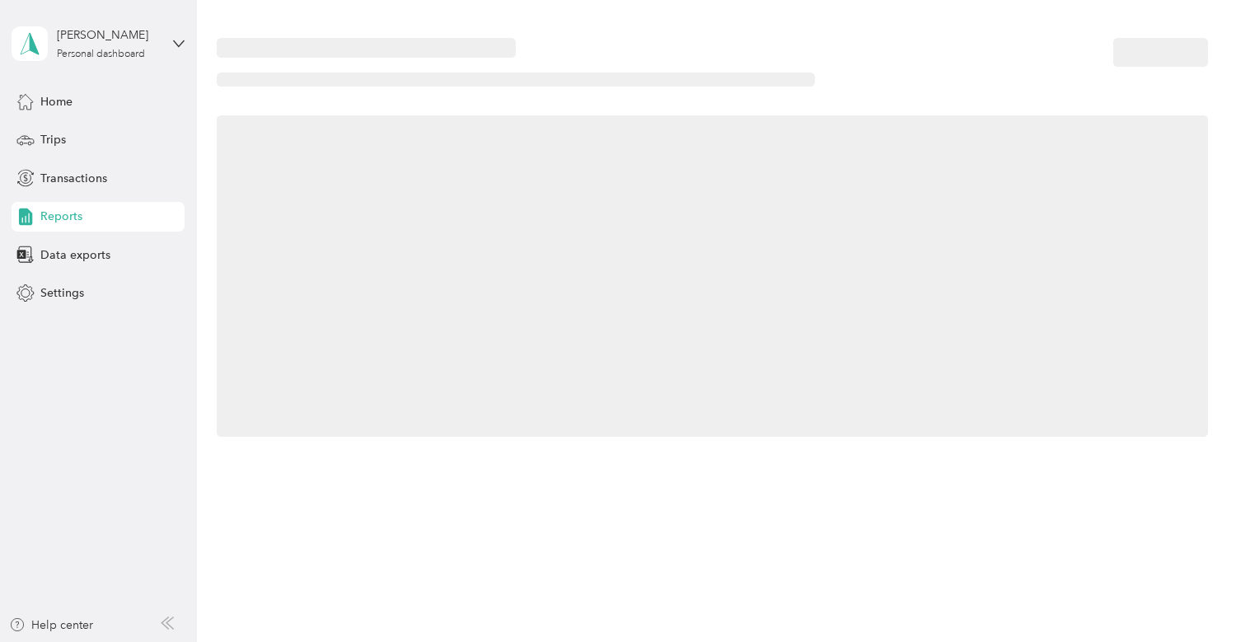 The image size is (1236, 642). What do you see at coordinates (100, 54) in the screenshot?
I see `div: Personal dashboard` at bounding box center [100, 54].